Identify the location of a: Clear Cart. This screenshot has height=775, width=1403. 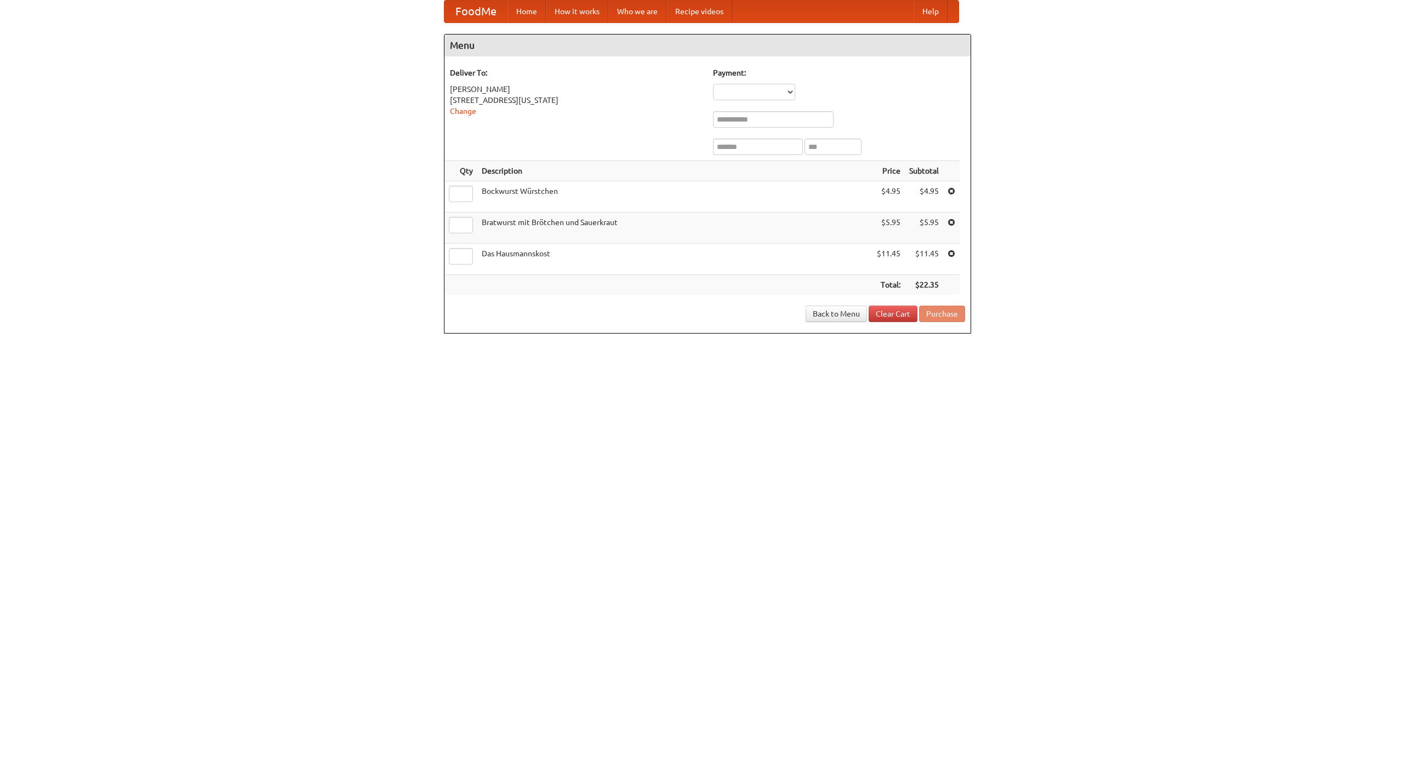
(893, 314).